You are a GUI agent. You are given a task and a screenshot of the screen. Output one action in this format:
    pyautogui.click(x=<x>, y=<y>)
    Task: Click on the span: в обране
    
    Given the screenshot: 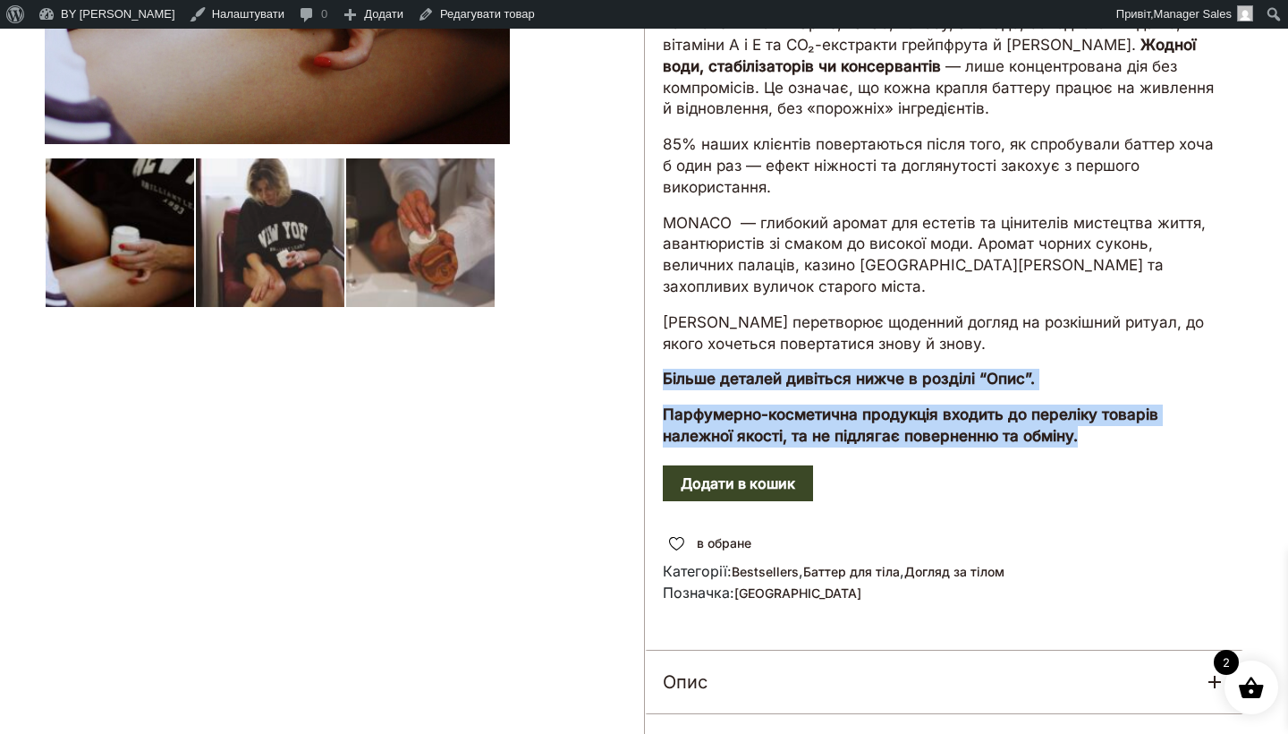 What is the action you would take?
    pyautogui.click(x=724, y=542)
    